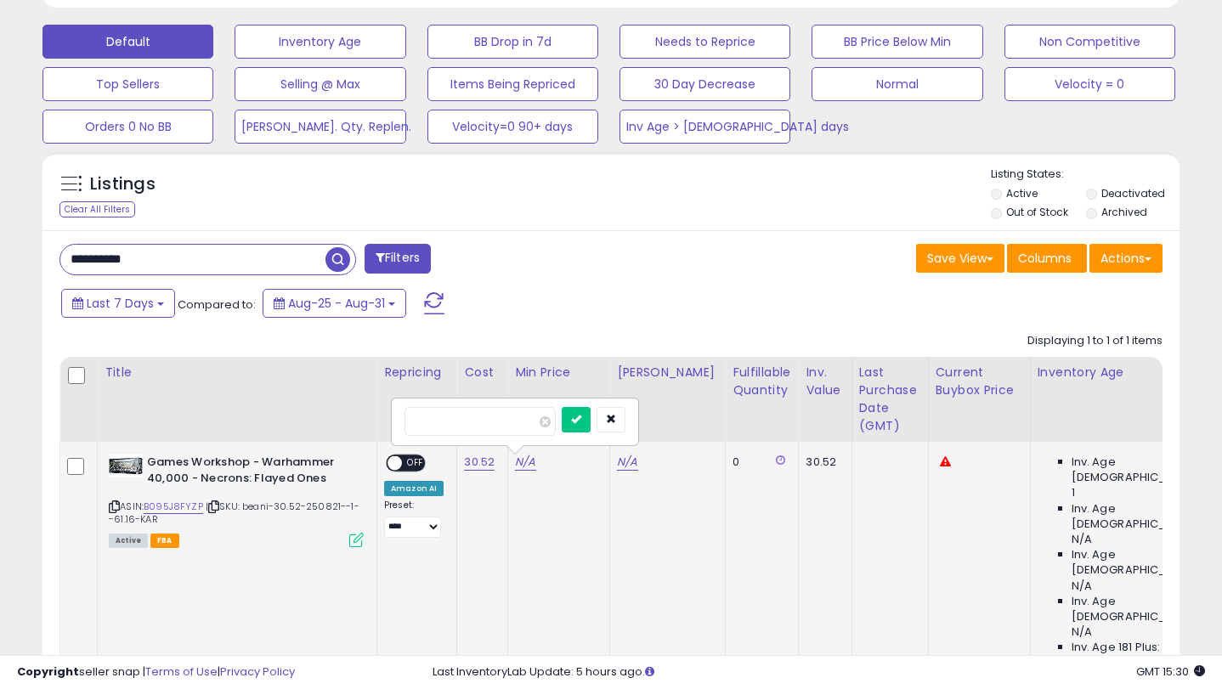 The height and width of the screenshot is (689, 1222). What do you see at coordinates (250, 473) in the screenshot?
I see `b: Games Workshop - Warhammer 40,000 - Necrons: Flayed Ones` at bounding box center [250, 473].